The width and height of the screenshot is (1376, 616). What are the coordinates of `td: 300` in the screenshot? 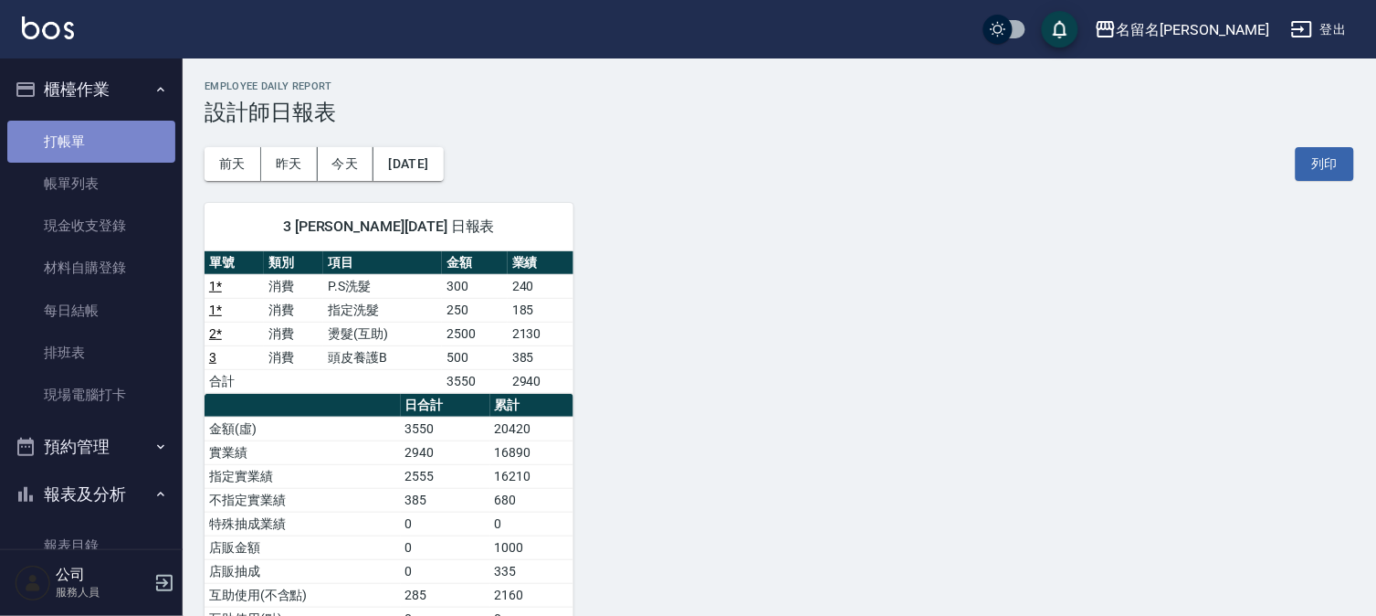 It's located at (475, 286).